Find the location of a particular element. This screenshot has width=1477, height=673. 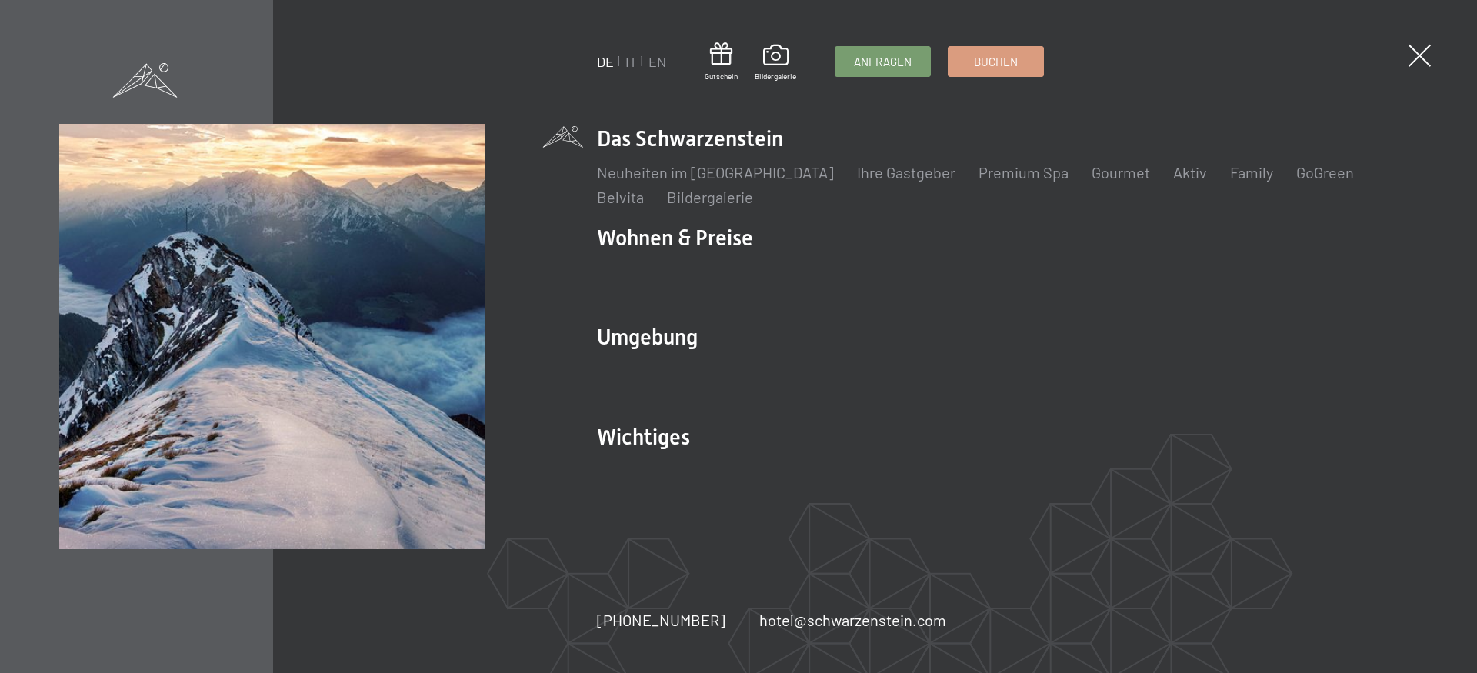

a: Belvita is located at coordinates (620, 197).